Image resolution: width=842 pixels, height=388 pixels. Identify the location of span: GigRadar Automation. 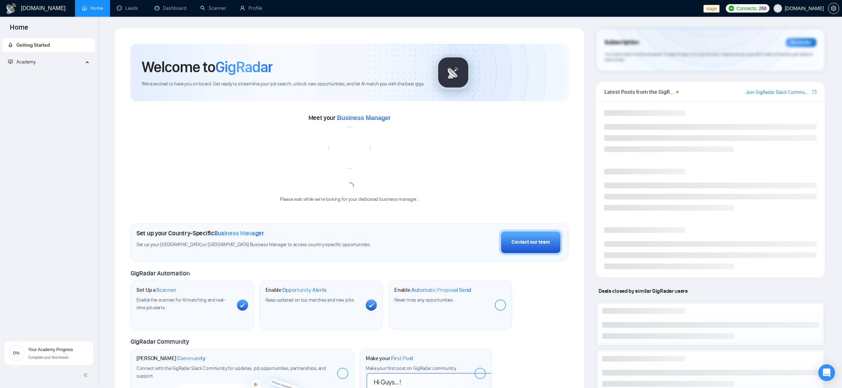
(160, 274).